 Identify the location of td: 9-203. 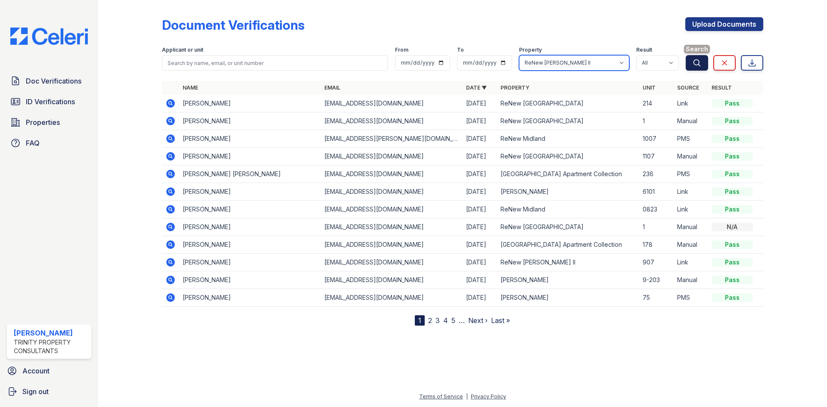
(656, 280).